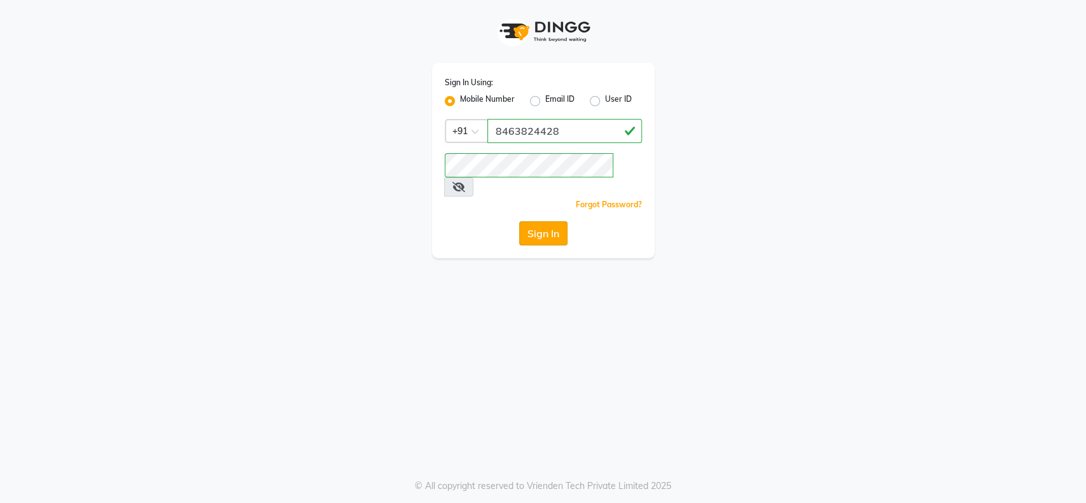  What do you see at coordinates (560, 101) in the screenshot?
I see `label: Email ID` at bounding box center [560, 101].